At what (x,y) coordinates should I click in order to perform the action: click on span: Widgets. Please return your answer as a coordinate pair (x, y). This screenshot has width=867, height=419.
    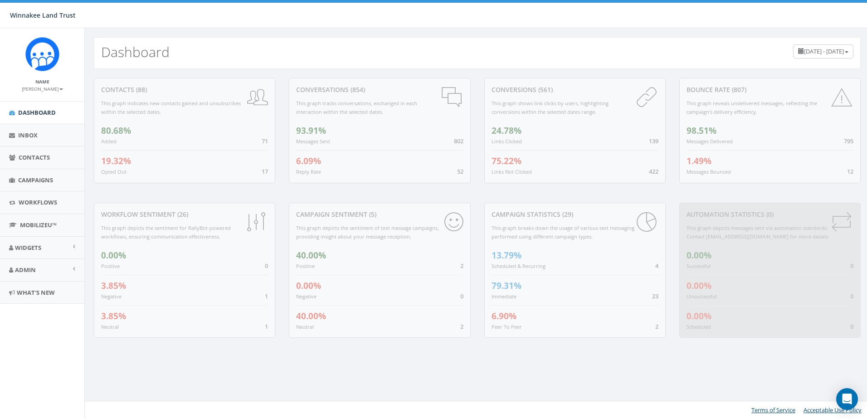
    Looking at the image, I should click on (28, 248).